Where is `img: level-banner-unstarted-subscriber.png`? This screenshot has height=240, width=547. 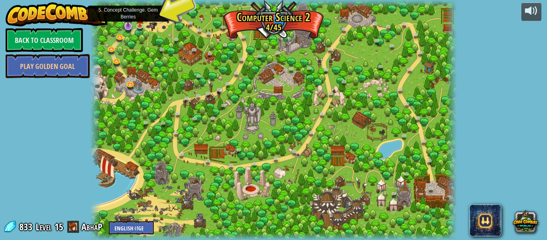 img: level-banner-unstarted-subscriber.png is located at coordinates (128, 16).